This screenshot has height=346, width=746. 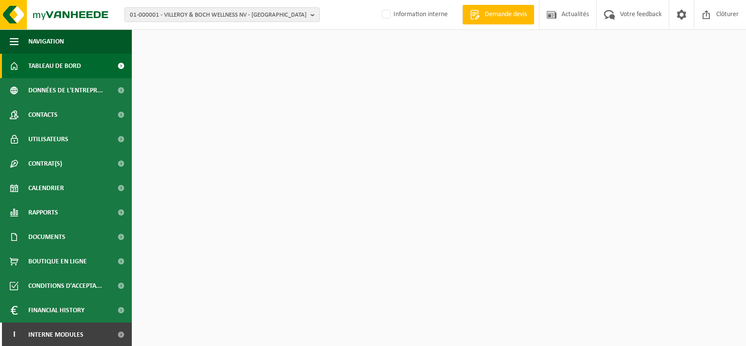 What do you see at coordinates (46, 41) in the screenshot?
I see `span: Navigation` at bounding box center [46, 41].